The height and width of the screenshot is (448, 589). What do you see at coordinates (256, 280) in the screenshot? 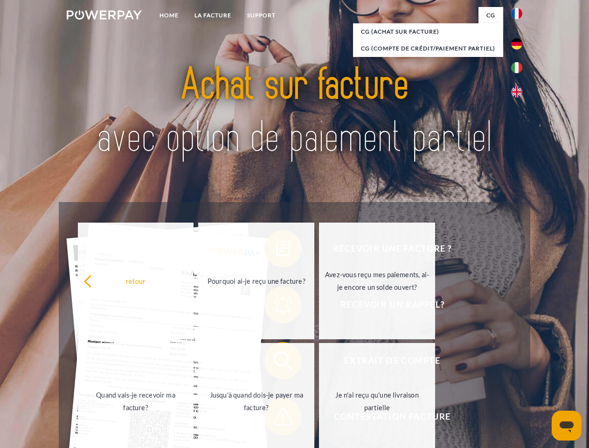
I see `div: Pourquoi ai-je reçu une facture?` at bounding box center [256, 280].